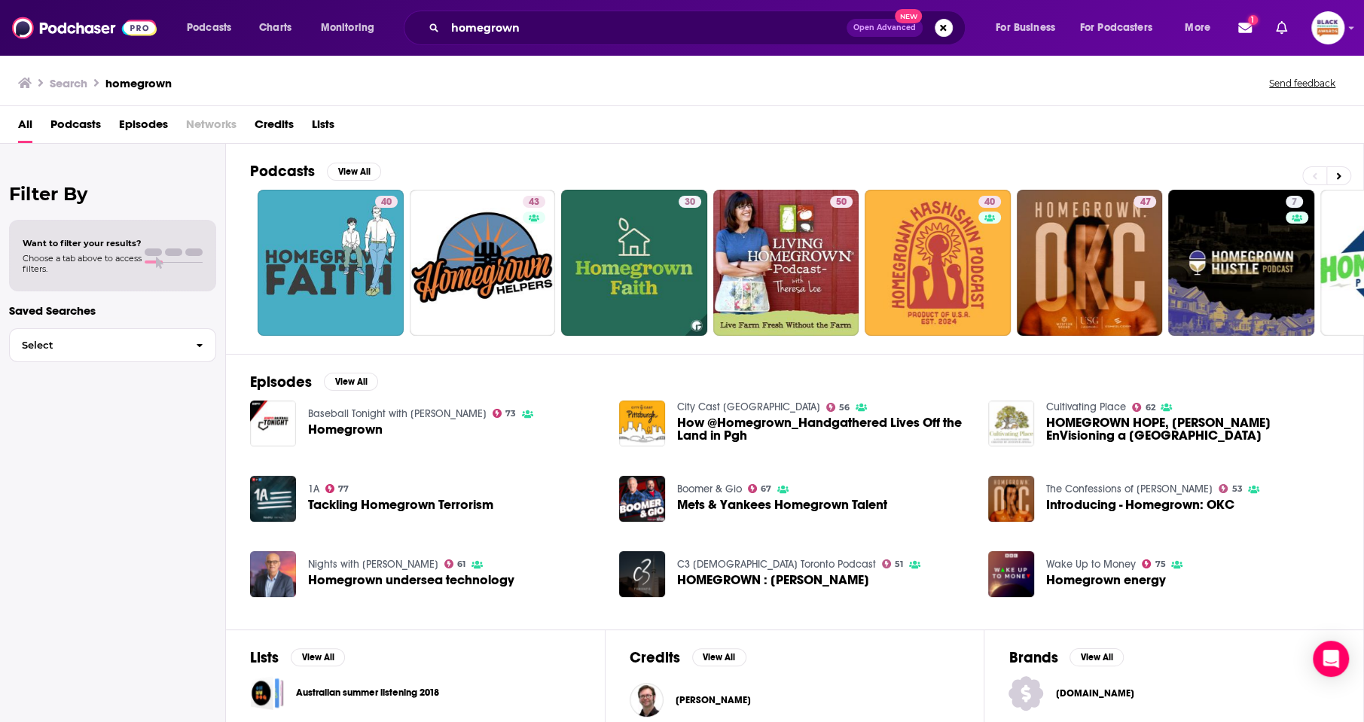 This screenshot has width=1364, height=722. What do you see at coordinates (1160, 564) in the screenshot?
I see `span: 75` at bounding box center [1160, 564].